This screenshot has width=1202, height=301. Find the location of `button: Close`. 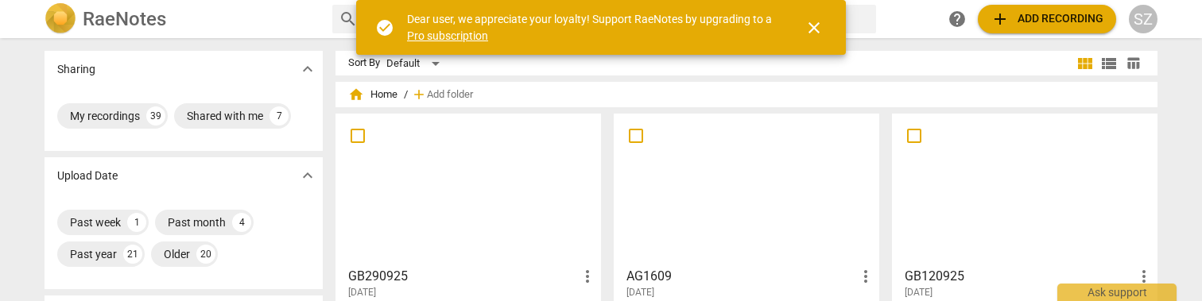

button: Close is located at coordinates (814, 28).